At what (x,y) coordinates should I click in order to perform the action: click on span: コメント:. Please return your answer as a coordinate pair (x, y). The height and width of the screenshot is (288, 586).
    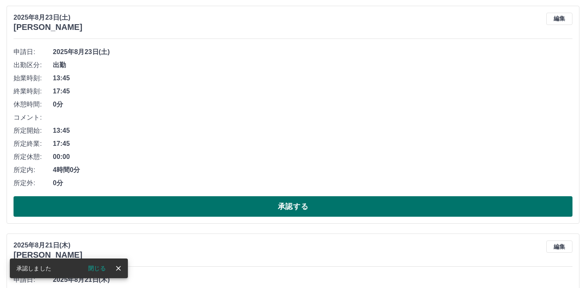
    Looking at the image, I should click on (33, 118).